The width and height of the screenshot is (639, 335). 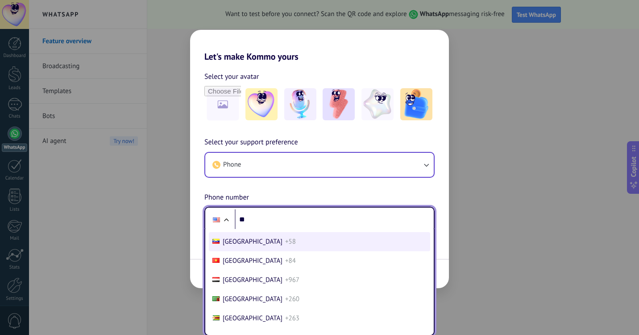 I want to click on span: Phone, so click(x=232, y=165).